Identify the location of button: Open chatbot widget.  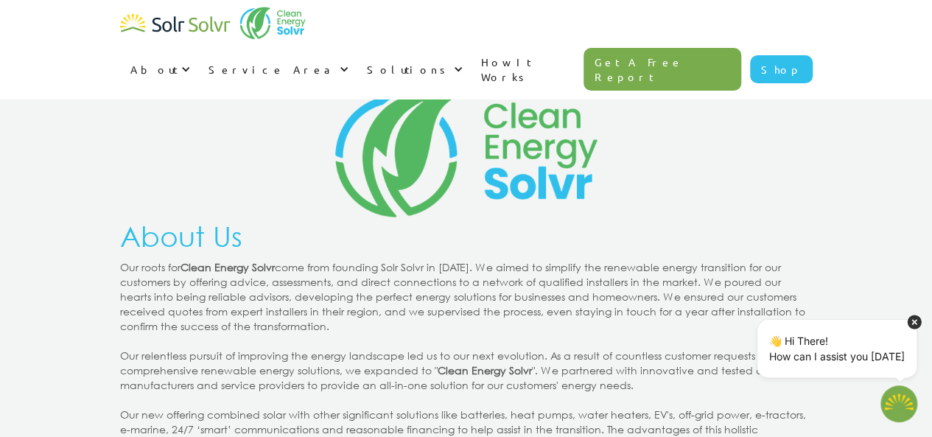
(899, 404).